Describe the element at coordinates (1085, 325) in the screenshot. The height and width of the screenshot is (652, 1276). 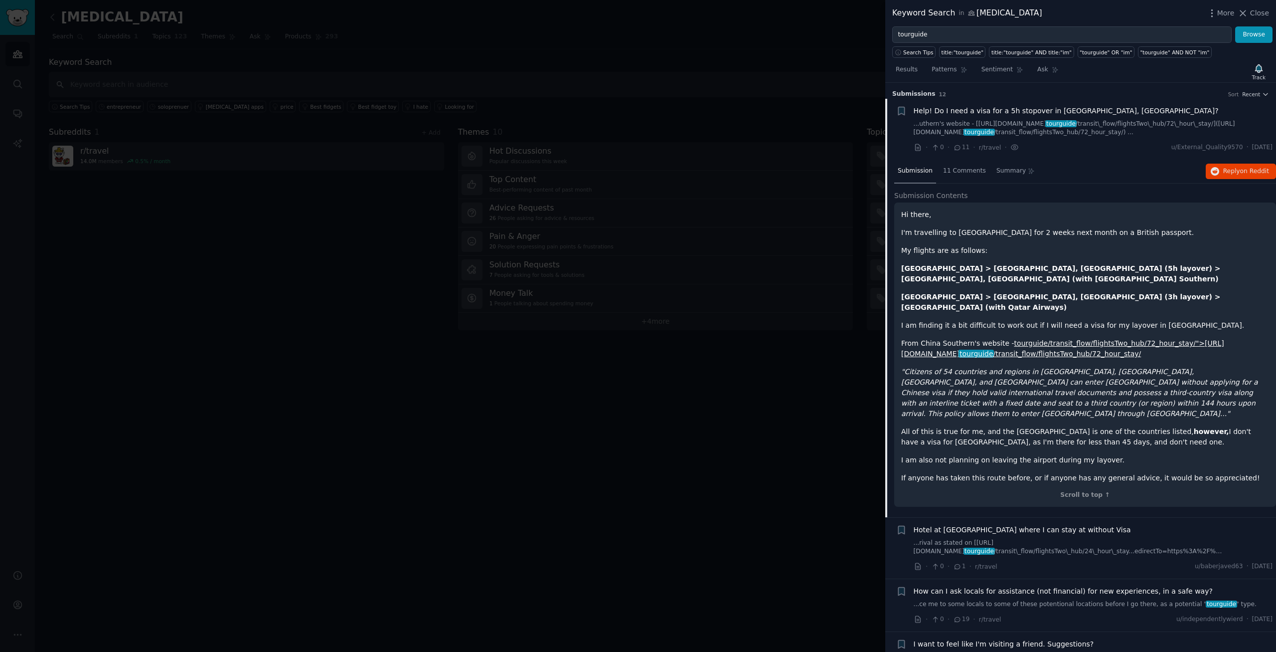
I see `p: I am finding it a bit difficult to work out if I will need a visa for my layover in [GEOGRAPHIC_D...` at that location.